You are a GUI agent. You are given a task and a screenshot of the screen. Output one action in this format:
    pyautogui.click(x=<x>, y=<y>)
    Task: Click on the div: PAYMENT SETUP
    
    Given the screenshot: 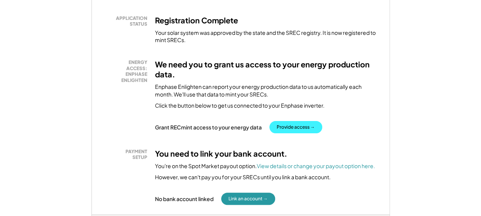 What is the action you would take?
    pyautogui.click(x=126, y=154)
    